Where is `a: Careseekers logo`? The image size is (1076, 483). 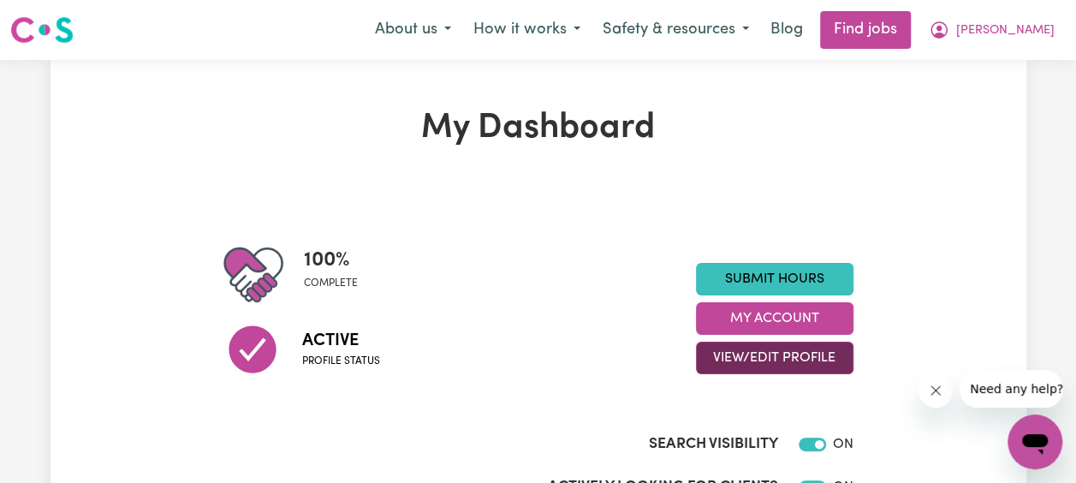
a: Careseekers logo is located at coordinates (42, 30).